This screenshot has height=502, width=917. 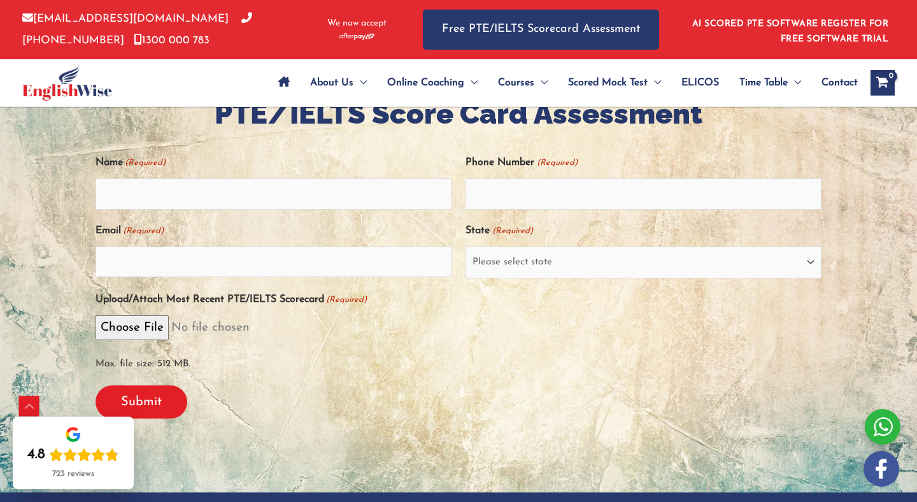 I want to click on h2: PTE/IELTS Score Card Assessment, so click(x=459, y=114).